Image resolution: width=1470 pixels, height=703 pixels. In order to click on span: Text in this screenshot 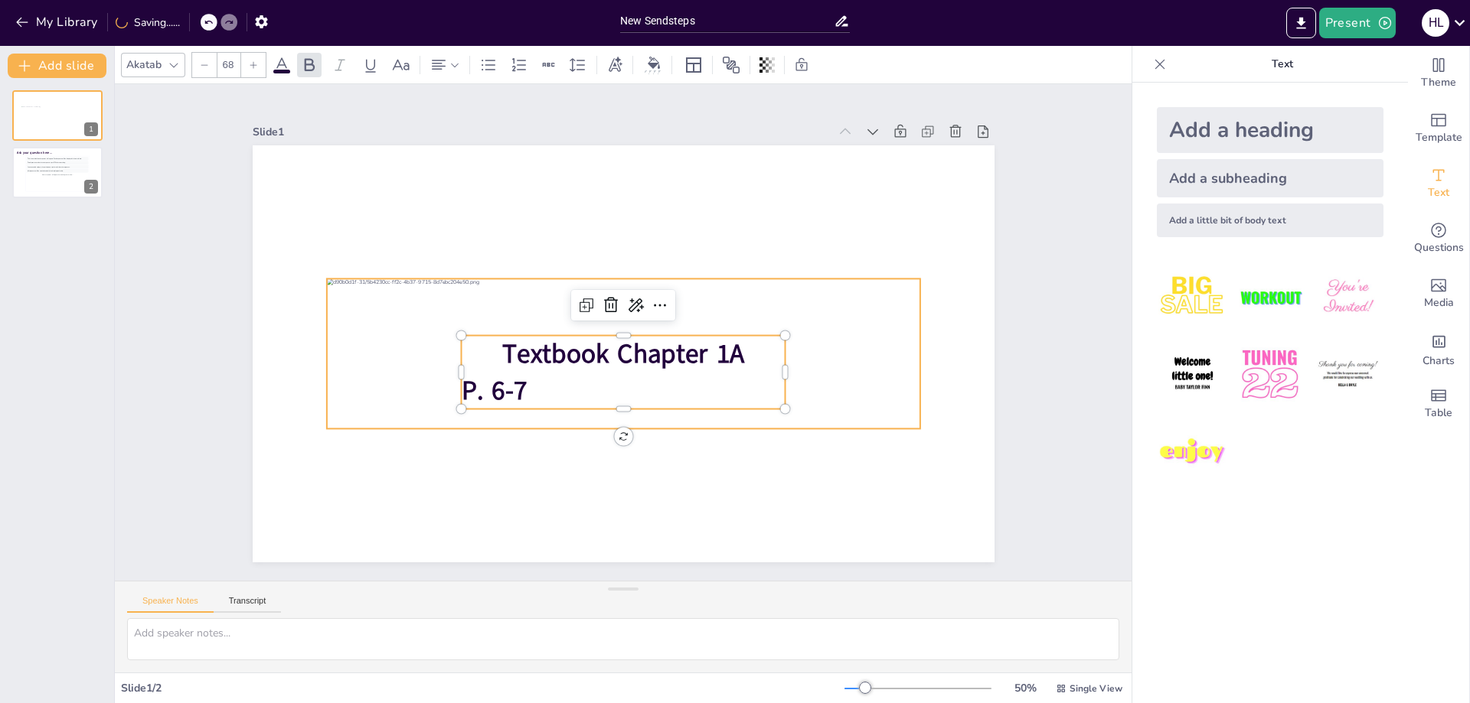, I will do `click(1438, 193)`.